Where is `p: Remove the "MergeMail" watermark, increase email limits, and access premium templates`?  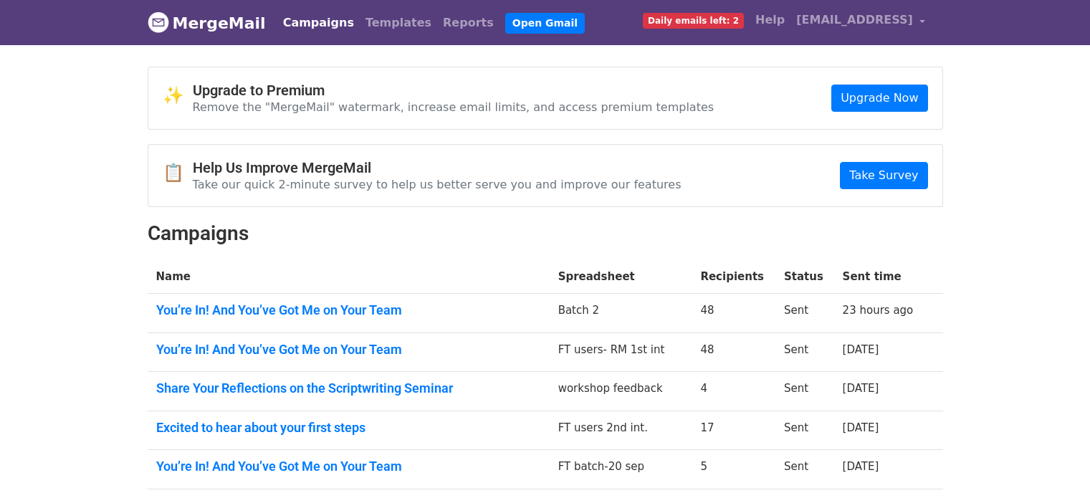
p: Remove the "MergeMail" watermark, increase email limits, and access premium templates is located at coordinates (454, 107).